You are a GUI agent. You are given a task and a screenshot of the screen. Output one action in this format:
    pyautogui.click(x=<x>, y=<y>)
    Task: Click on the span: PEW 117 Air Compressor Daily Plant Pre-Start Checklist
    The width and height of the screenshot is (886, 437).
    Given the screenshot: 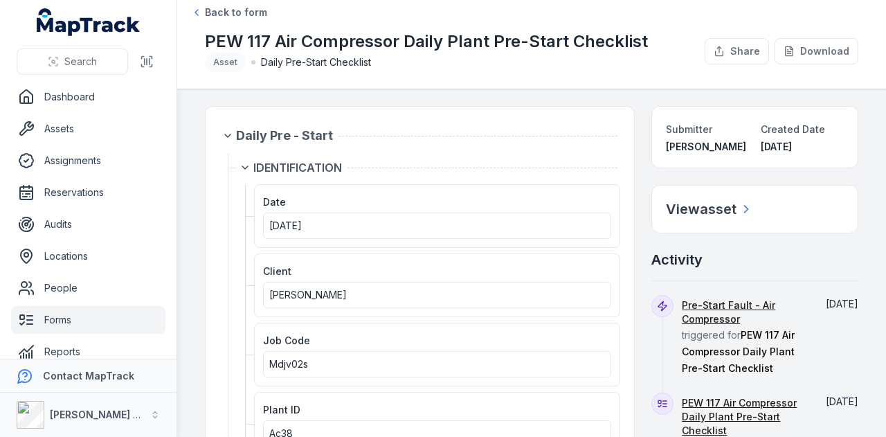 What is the action you would take?
    pyautogui.click(x=738, y=351)
    